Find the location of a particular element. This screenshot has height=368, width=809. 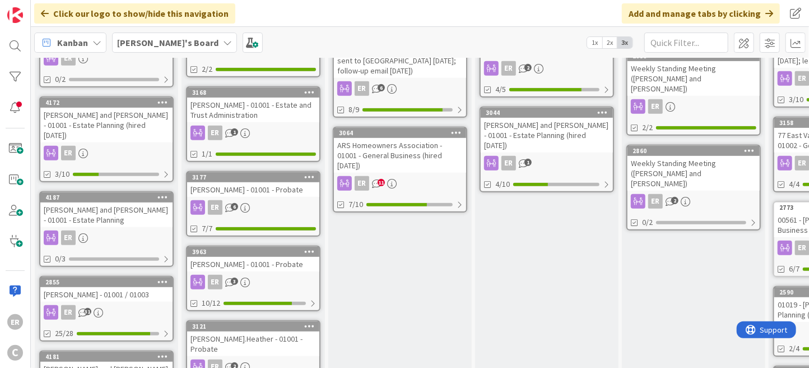

span: 25/28 is located at coordinates (64, 333).